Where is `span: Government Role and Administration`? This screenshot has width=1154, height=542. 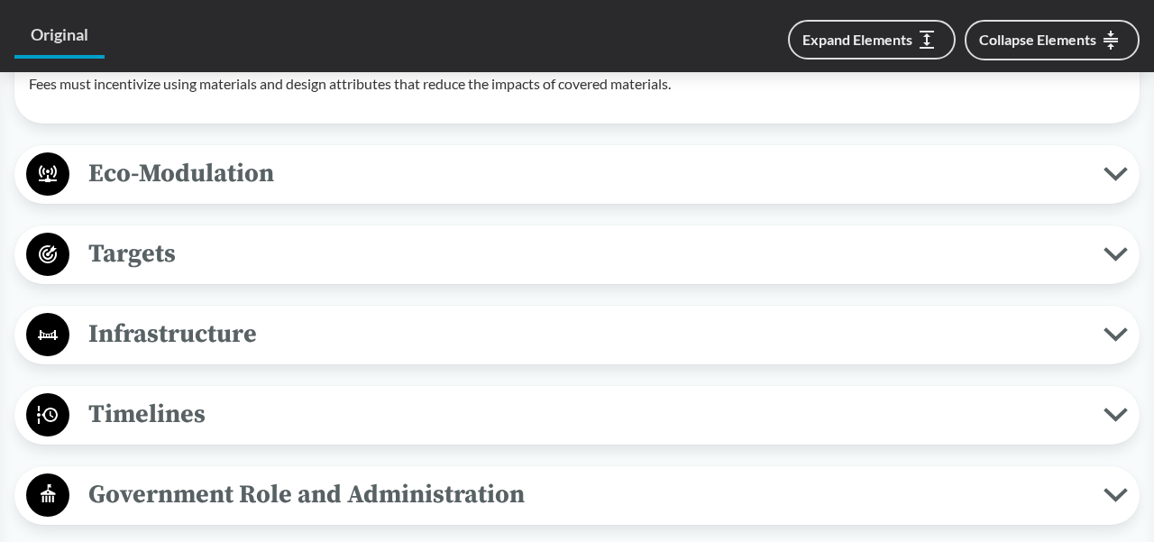
span: Government Role and Administration is located at coordinates (586, 494).